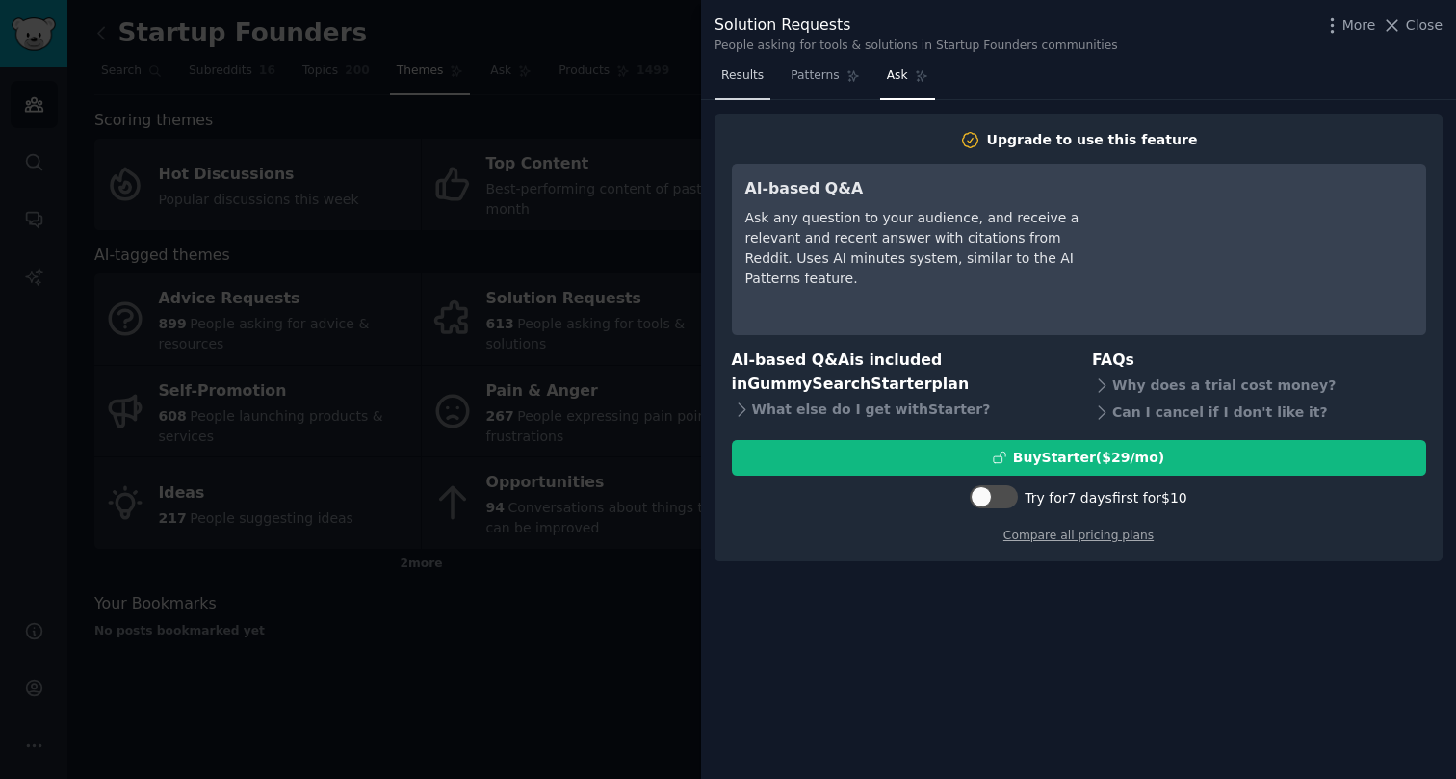 The width and height of the screenshot is (1456, 779). I want to click on span: Close, so click(1424, 25).